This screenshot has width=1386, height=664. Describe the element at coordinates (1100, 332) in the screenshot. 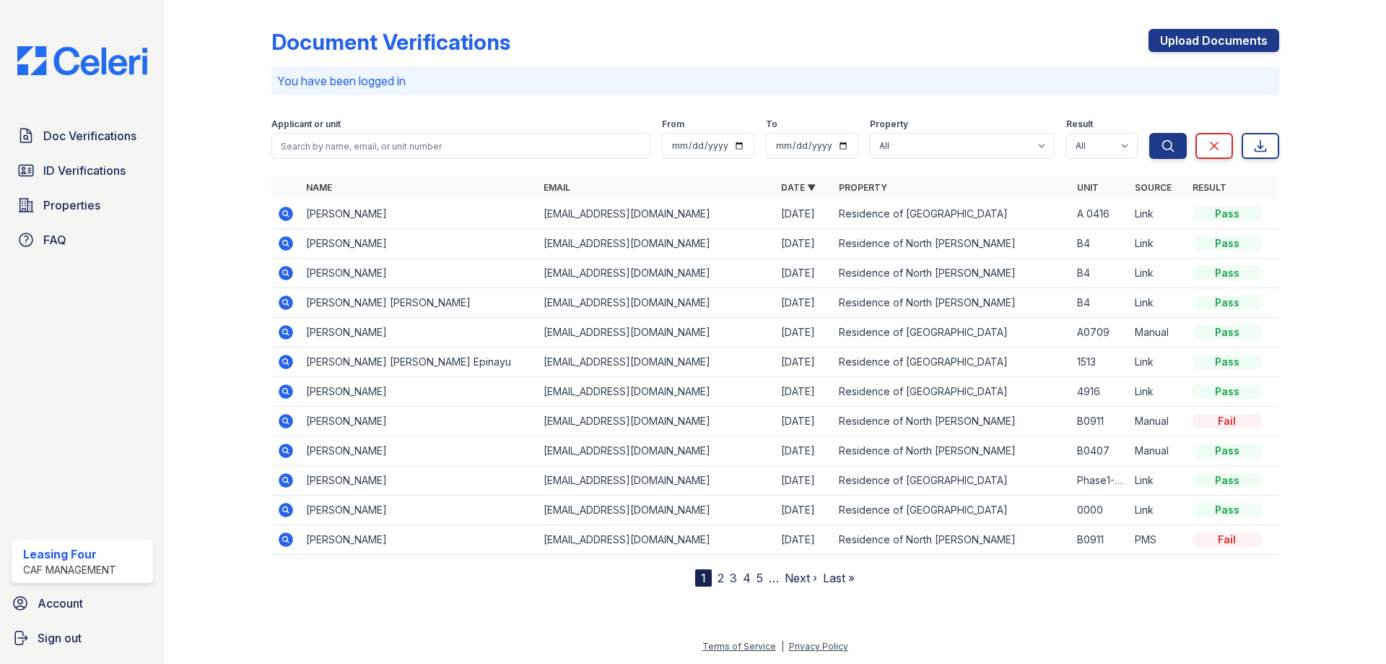

I see `td: A0709` at that location.